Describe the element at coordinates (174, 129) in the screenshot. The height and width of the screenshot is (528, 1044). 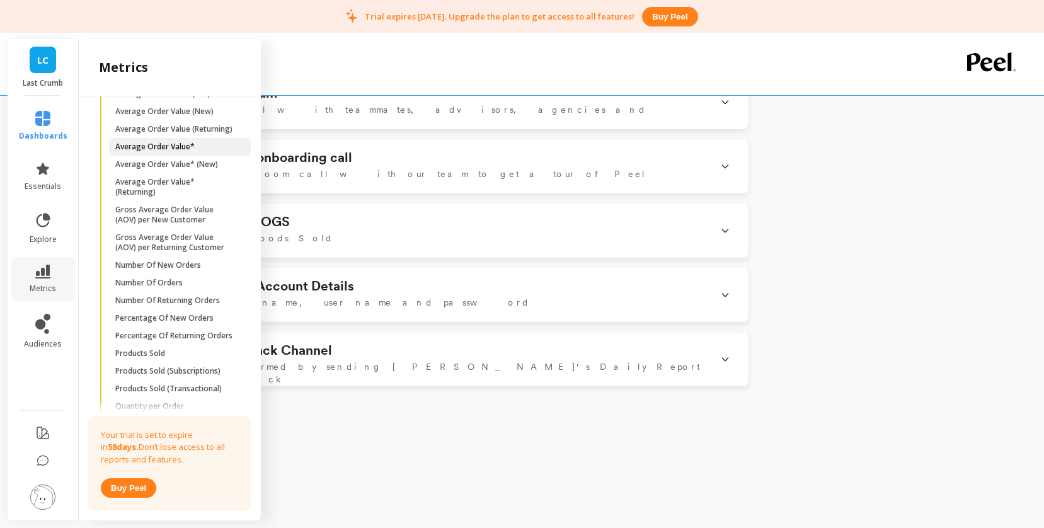
I see `p: Average Order Value (Returning)` at that location.